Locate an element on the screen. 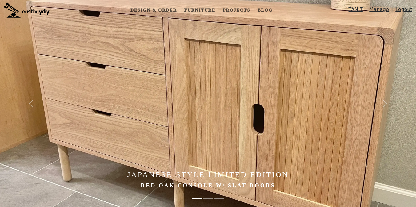  a: Red Oak Console w/ Slat Doors is located at coordinates (208, 186).